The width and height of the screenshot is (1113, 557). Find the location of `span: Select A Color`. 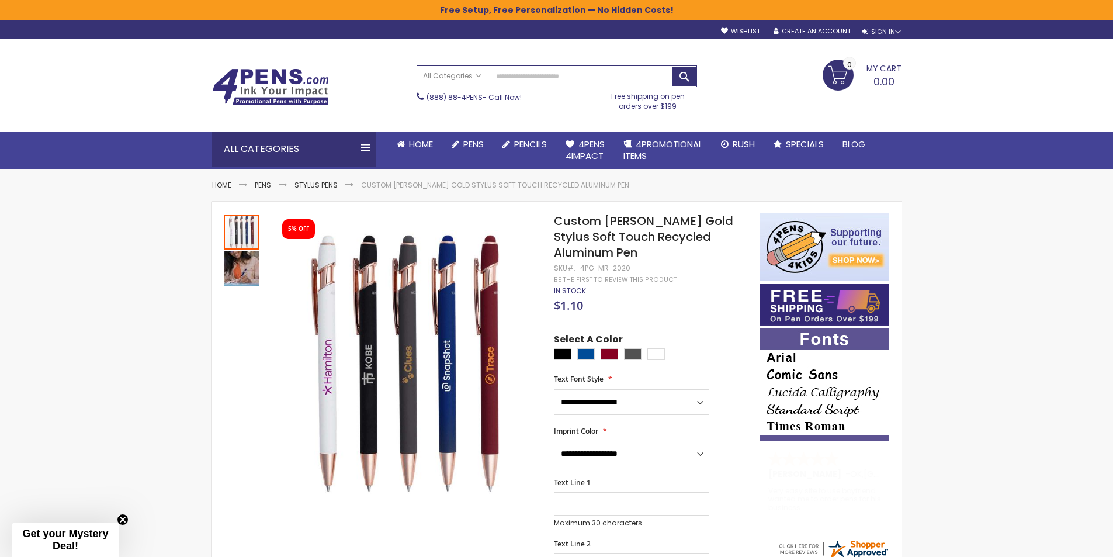

span: Select A Color is located at coordinates (589, 341).